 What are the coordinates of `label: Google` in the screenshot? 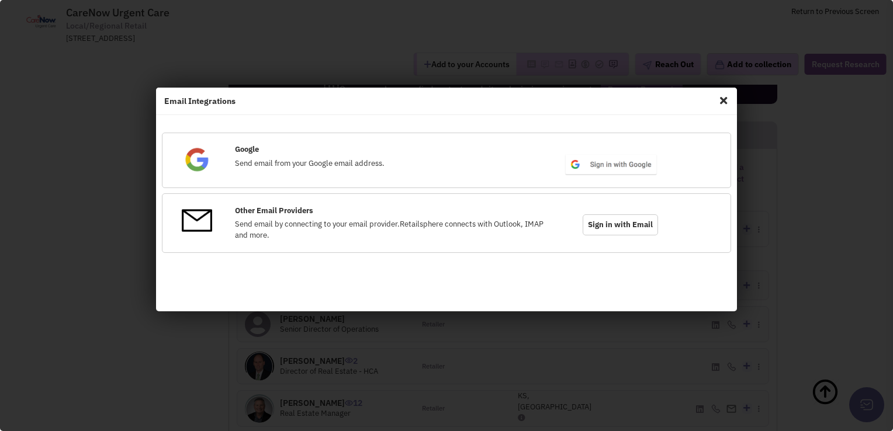 It's located at (247, 150).